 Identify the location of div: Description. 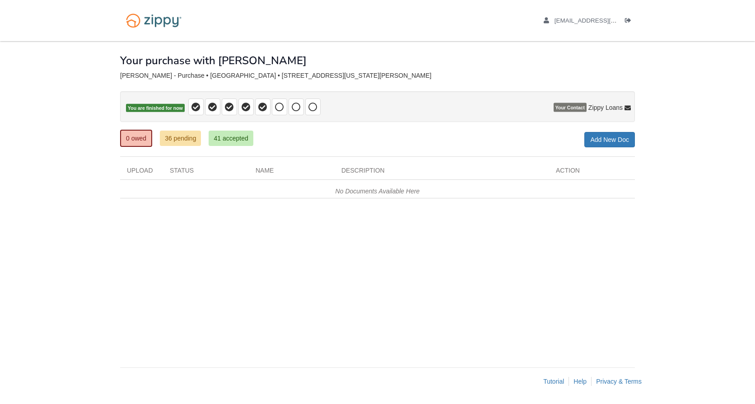
(442, 173).